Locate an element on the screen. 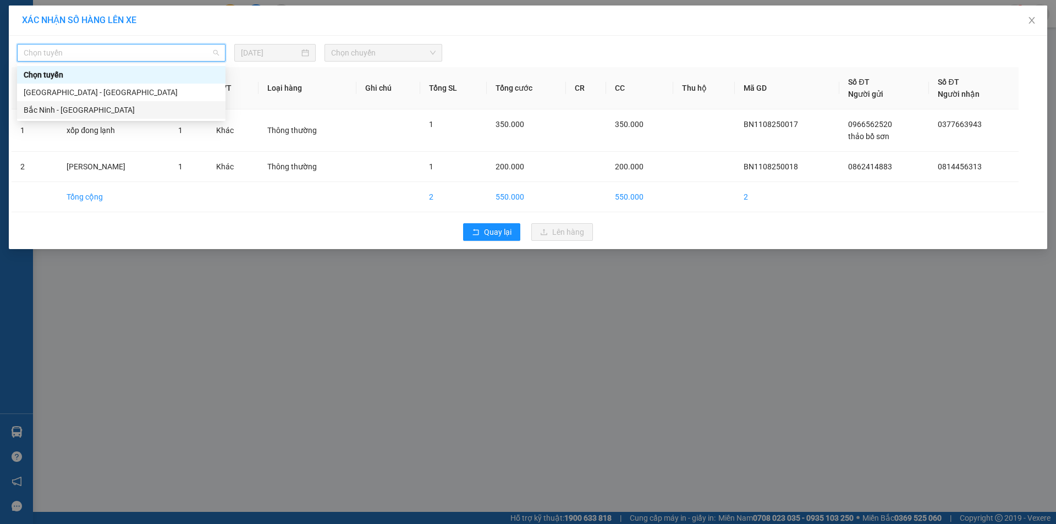 This screenshot has height=524, width=1056. span: Quay lại is located at coordinates (498, 232).